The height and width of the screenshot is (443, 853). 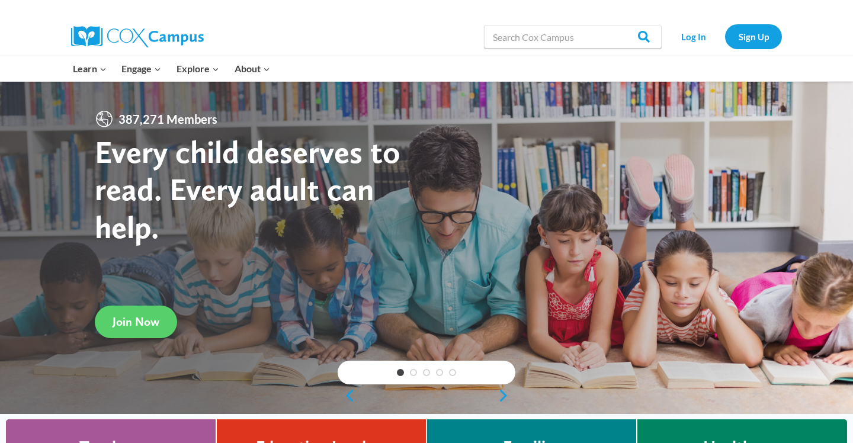 What do you see at coordinates (573, 37) in the screenshot?
I see `input: Search Cox Campus` at bounding box center [573, 37].